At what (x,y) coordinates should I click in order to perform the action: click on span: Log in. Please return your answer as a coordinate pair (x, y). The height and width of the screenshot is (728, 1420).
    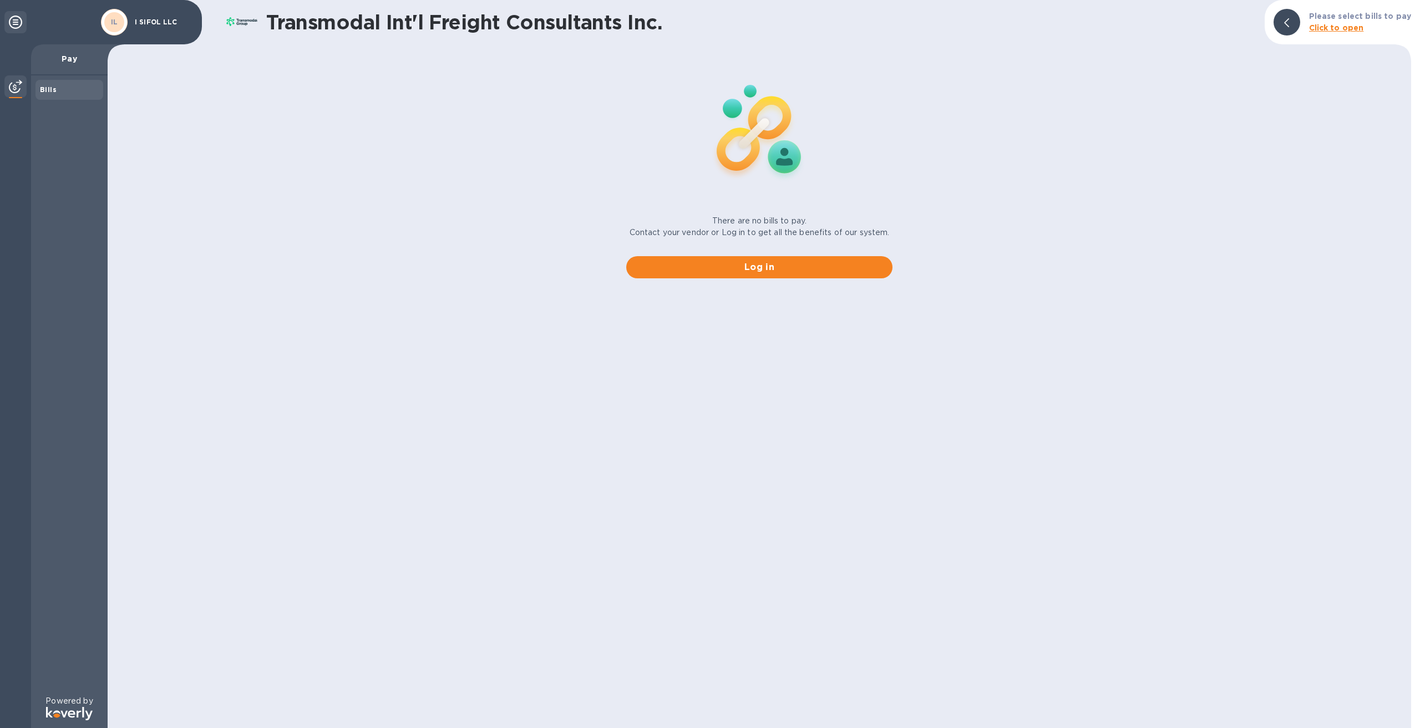
    Looking at the image, I should click on (760, 267).